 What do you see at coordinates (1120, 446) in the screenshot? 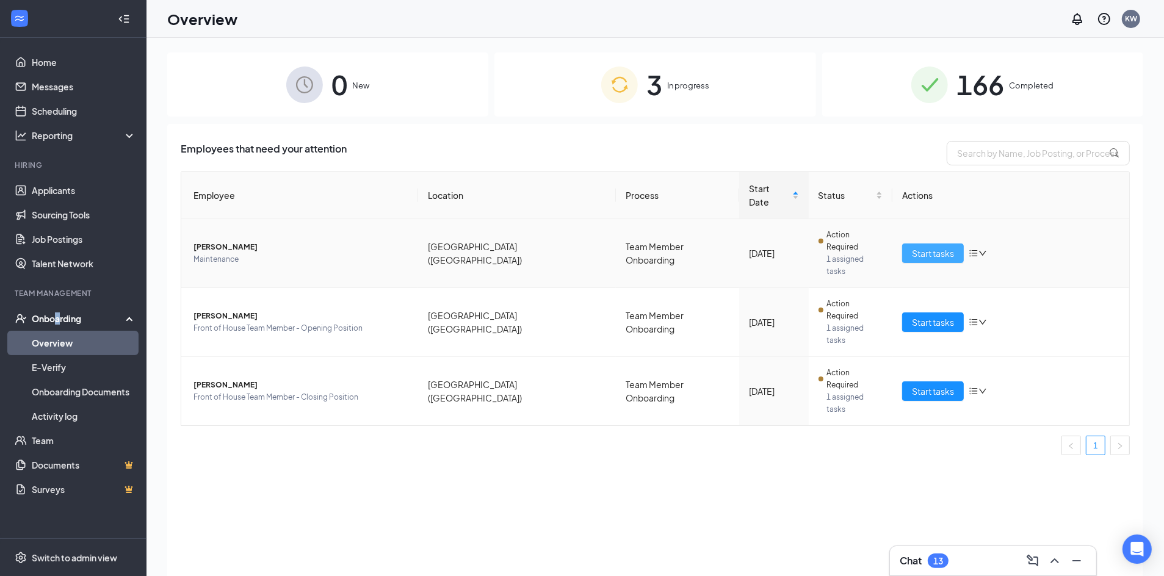
I see `li: Next Page` at bounding box center [1120, 446].